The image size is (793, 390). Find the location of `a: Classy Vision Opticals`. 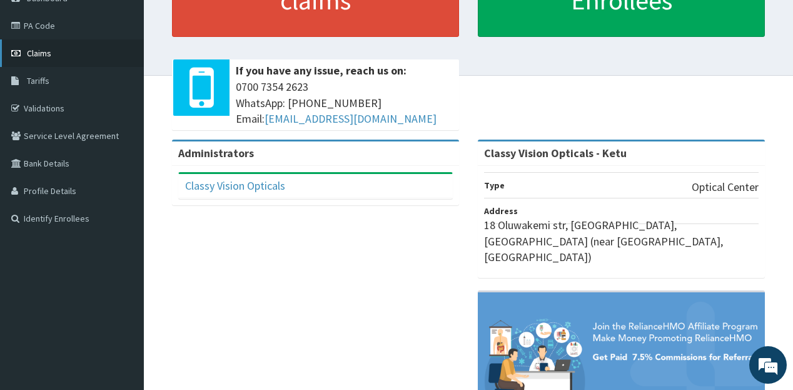

a: Classy Vision Opticals is located at coordinates (235, 185).